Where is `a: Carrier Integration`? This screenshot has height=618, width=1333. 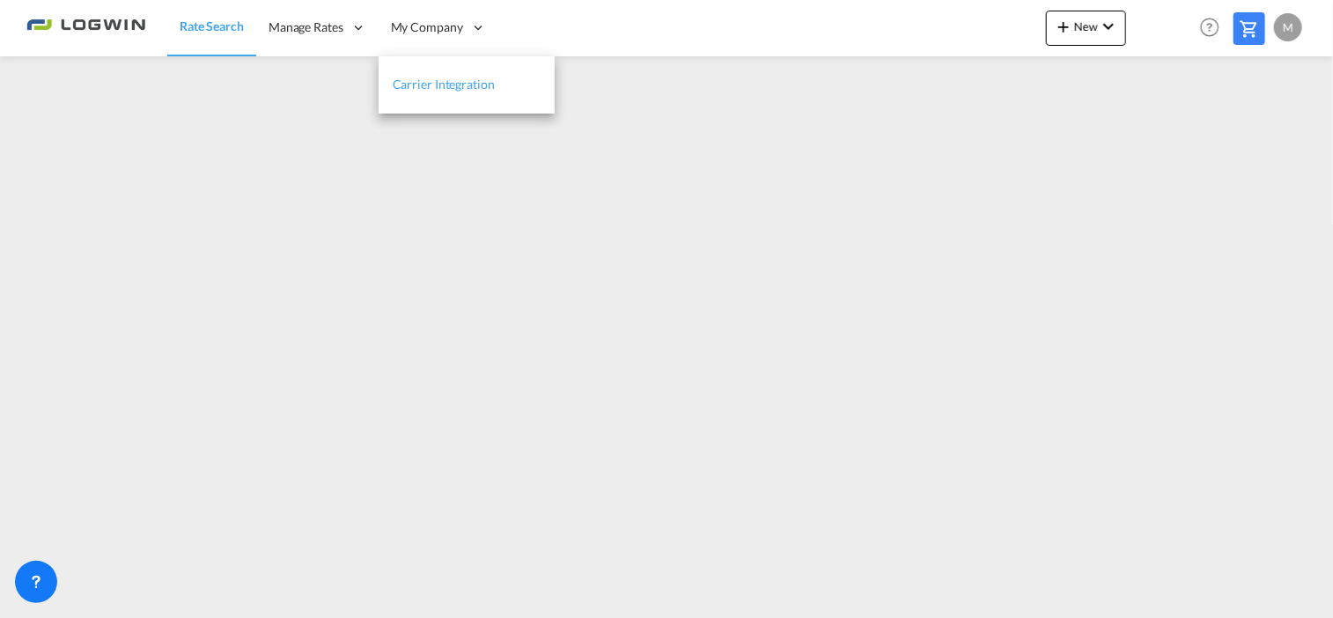
a: Carrier Integration is located at coordinates (467, 85).